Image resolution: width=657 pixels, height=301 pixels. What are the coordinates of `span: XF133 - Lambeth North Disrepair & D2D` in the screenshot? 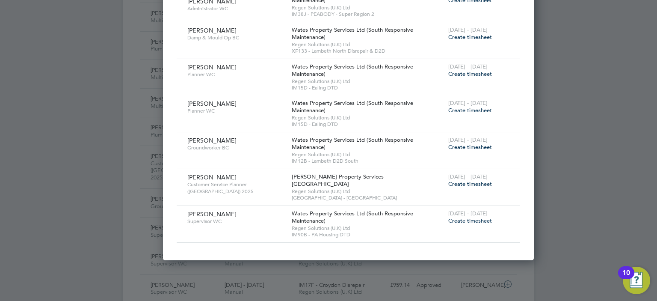 It's located at (368, 51).